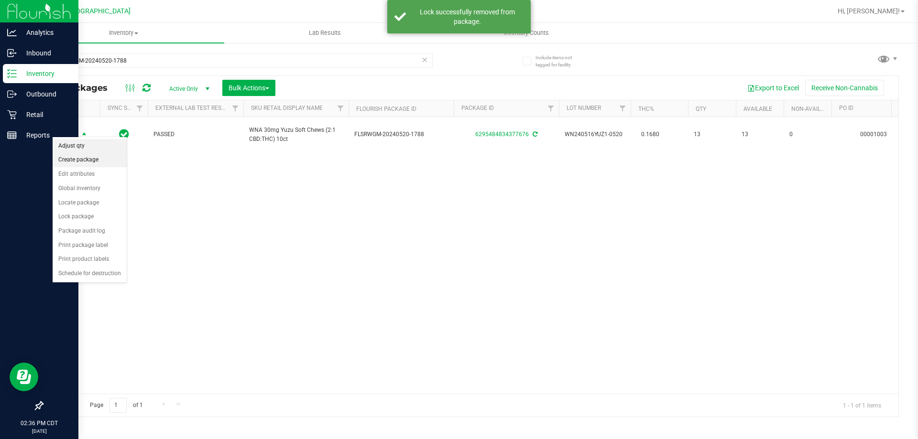  I want to click on li: Locate package, so click(89, 203).